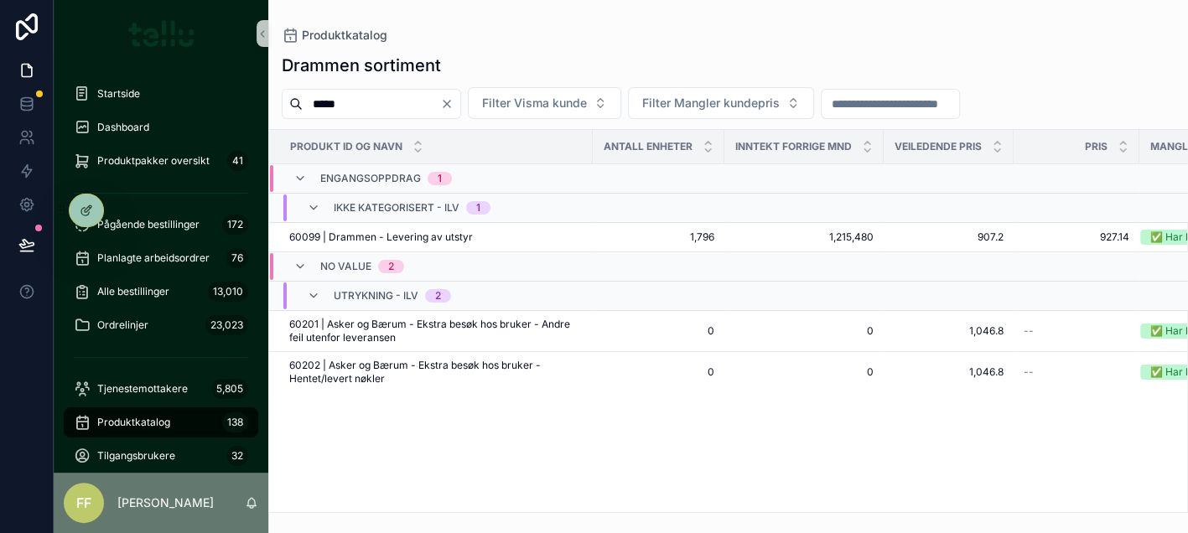 The width and height of the screenshot is (1188, 533). I want to click on div: 32, so click(237, 456).